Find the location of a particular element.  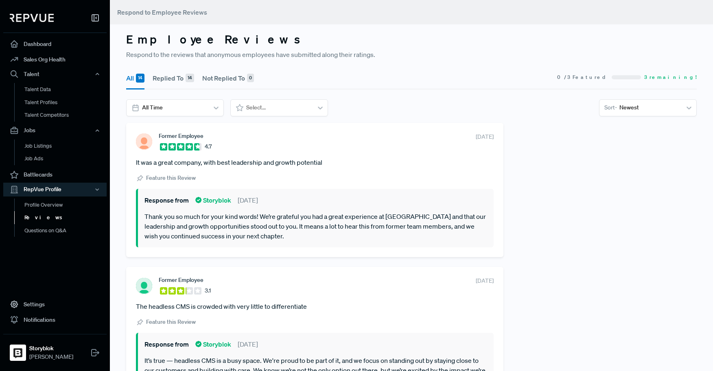

article: It was a great company, with best leadership and growth potential is located at coordinates (314, 162).